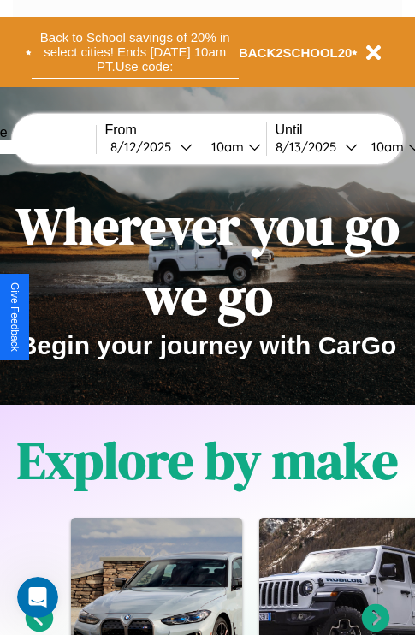  Describe the element at coordinates (186, 130) in the screenshot. I see `label: From` at that location.